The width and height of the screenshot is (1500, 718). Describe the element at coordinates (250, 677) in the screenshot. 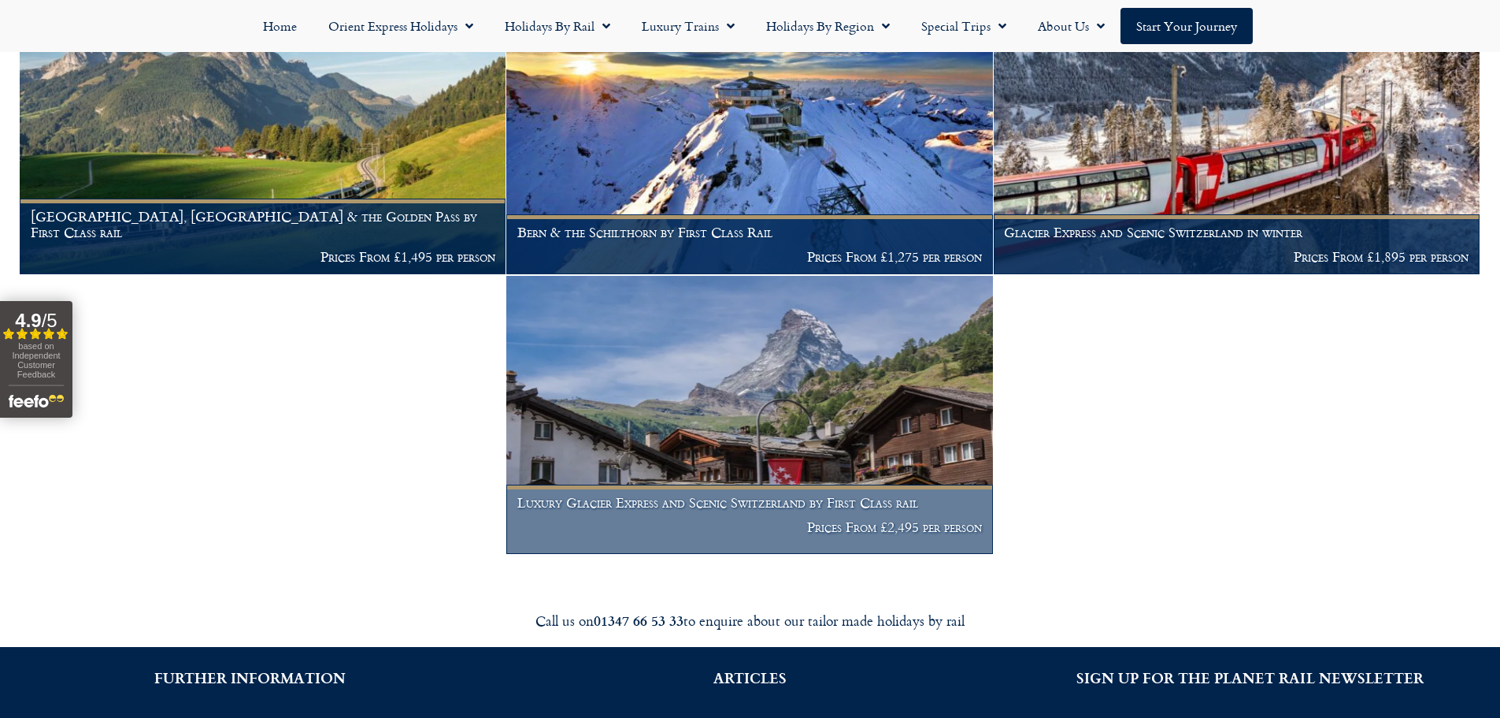

I see `h2: FURTHER INFORMATION` at that location.